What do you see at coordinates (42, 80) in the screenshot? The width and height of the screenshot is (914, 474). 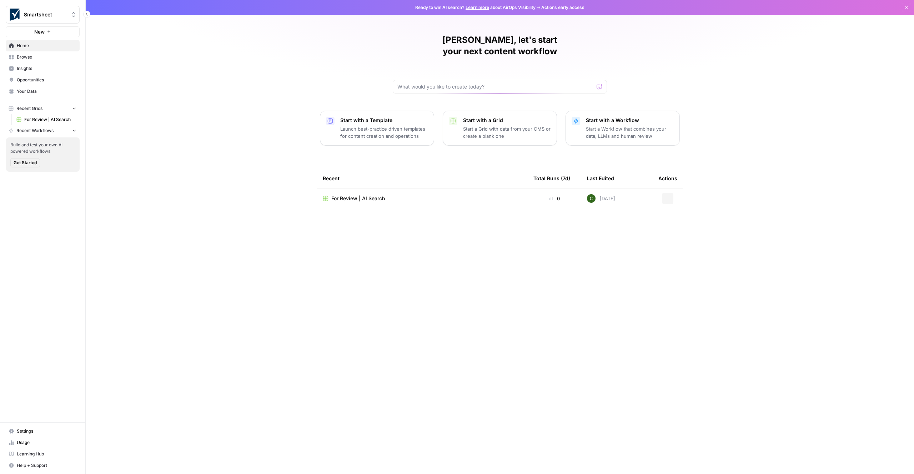 I see `a: Opportunities` at bounding box center [42, 80].